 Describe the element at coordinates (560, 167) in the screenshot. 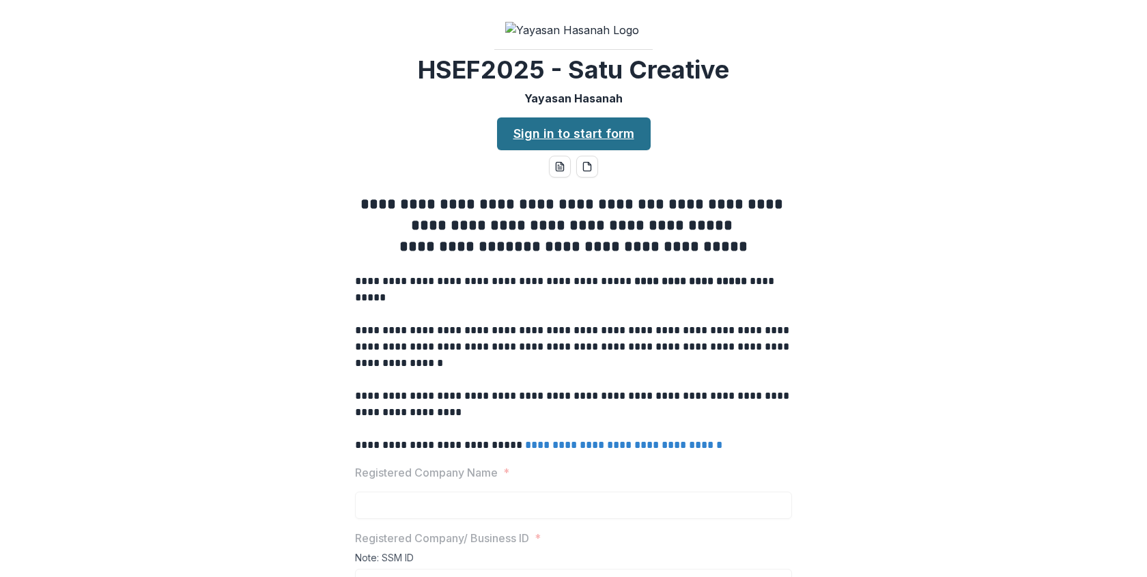

I see `button: word-download` at that location.